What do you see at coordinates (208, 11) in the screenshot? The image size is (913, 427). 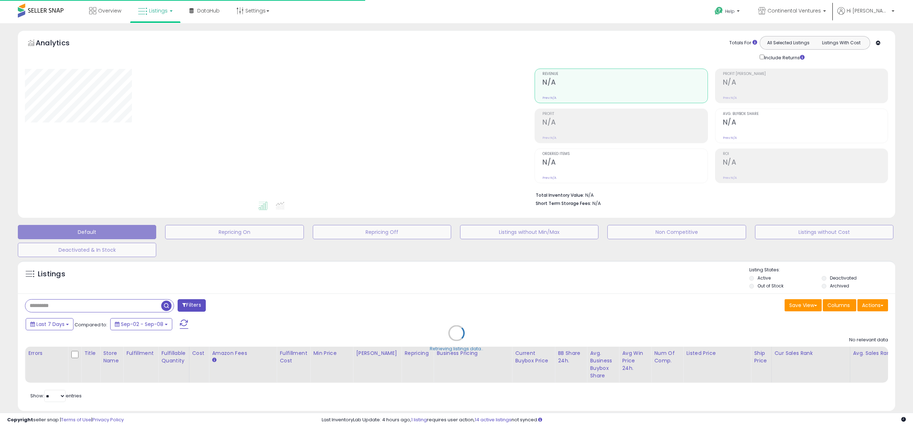 I see `span: DataHub` at bounding box center [208, 11].